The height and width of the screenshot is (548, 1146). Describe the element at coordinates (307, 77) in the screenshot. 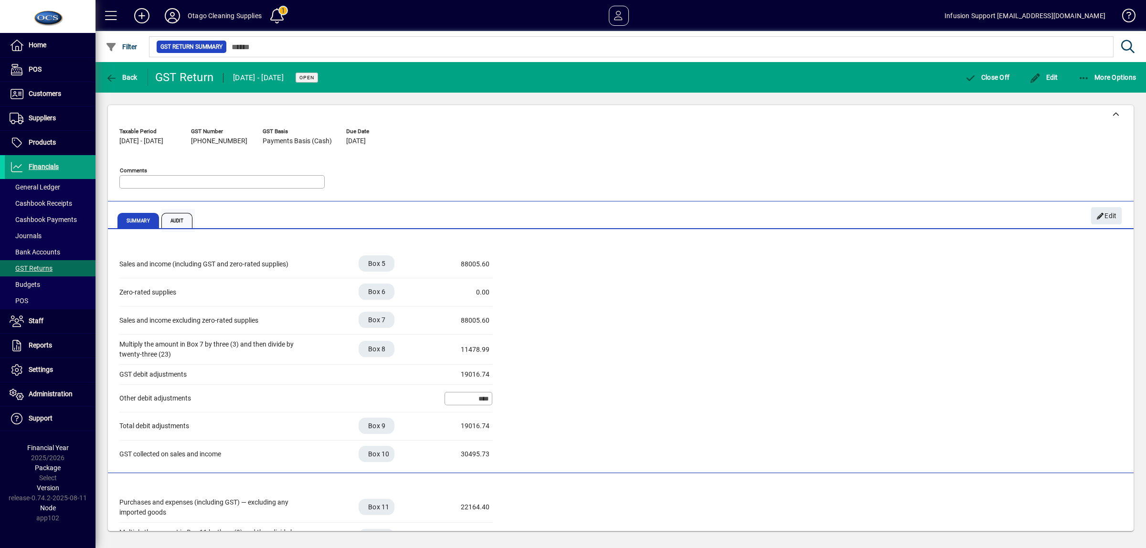

I see `span: Open` at that location.